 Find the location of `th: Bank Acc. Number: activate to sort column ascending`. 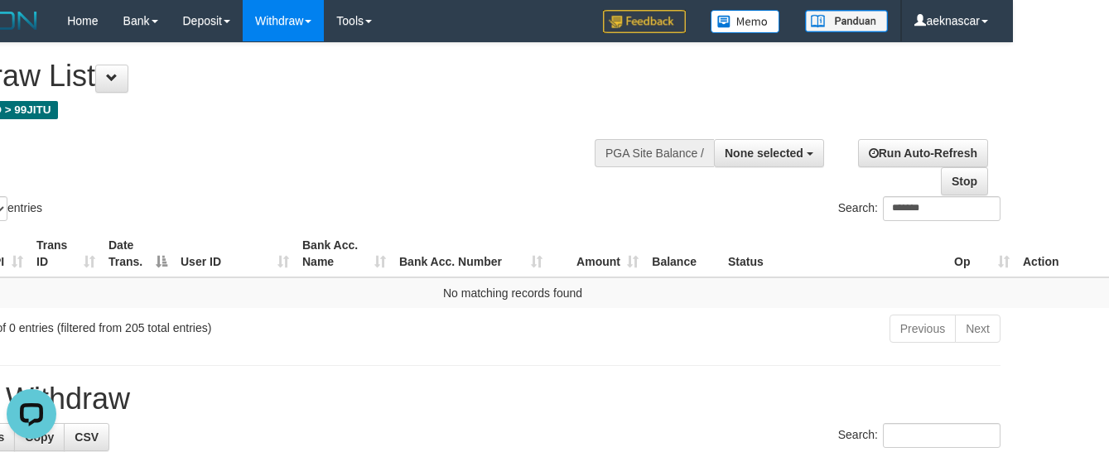

th: Bank Acc. Number: activate to sort column ascending is located at coordinates (470, 253).